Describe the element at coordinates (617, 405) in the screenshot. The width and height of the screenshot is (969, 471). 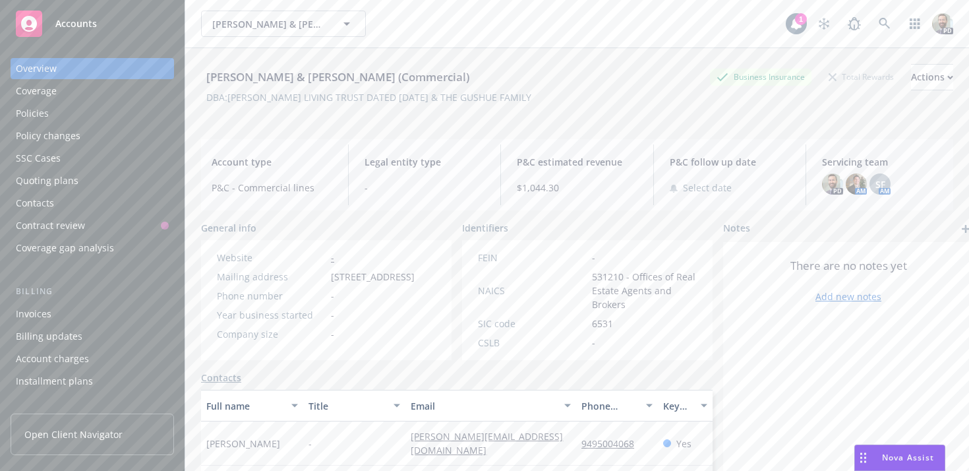
I see `button: Phone number` at that location.